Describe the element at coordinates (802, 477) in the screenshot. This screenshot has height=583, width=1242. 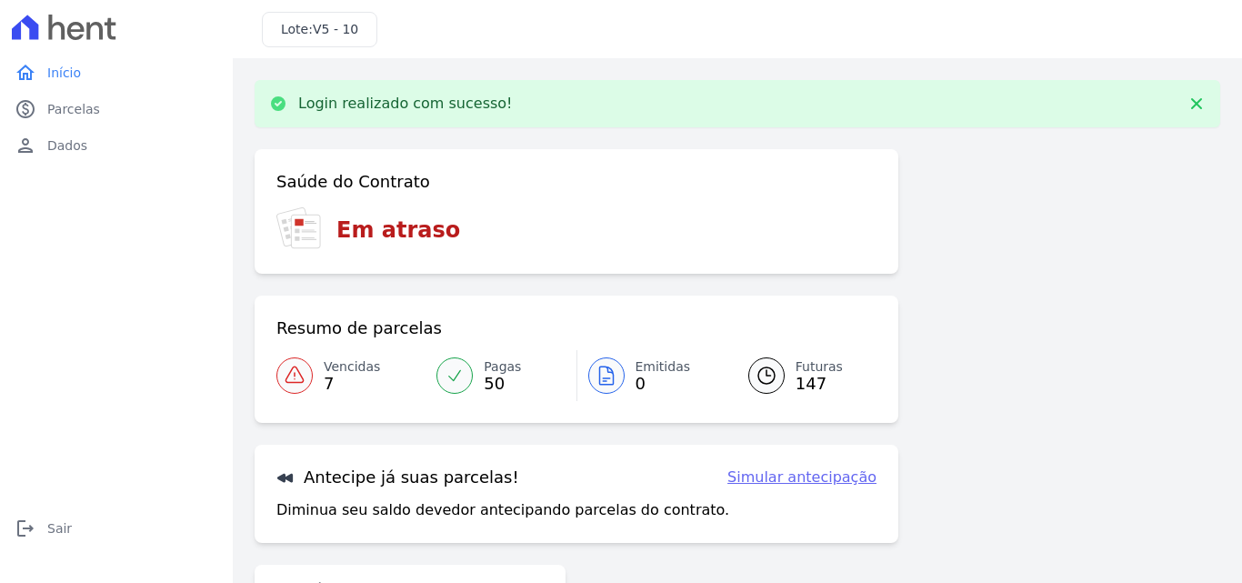
I see `a: Simular antecipação` at that location.